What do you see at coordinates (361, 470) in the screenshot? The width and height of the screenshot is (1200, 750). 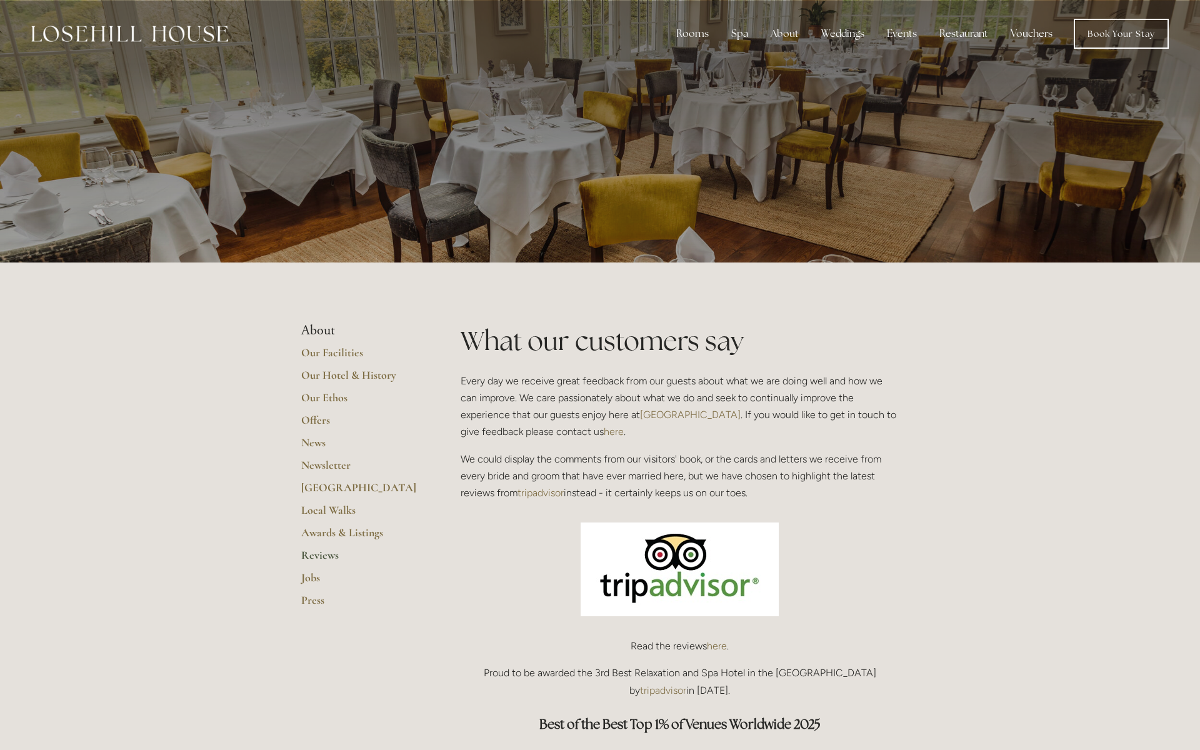 I see `a: Newsletter` at bounding box center [361, 470].